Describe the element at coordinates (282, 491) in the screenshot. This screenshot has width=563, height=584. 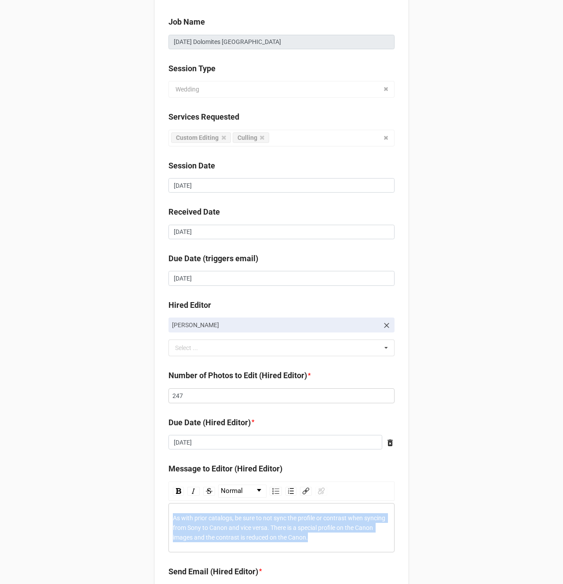
I see `div: rdw-toolbar` at that location.